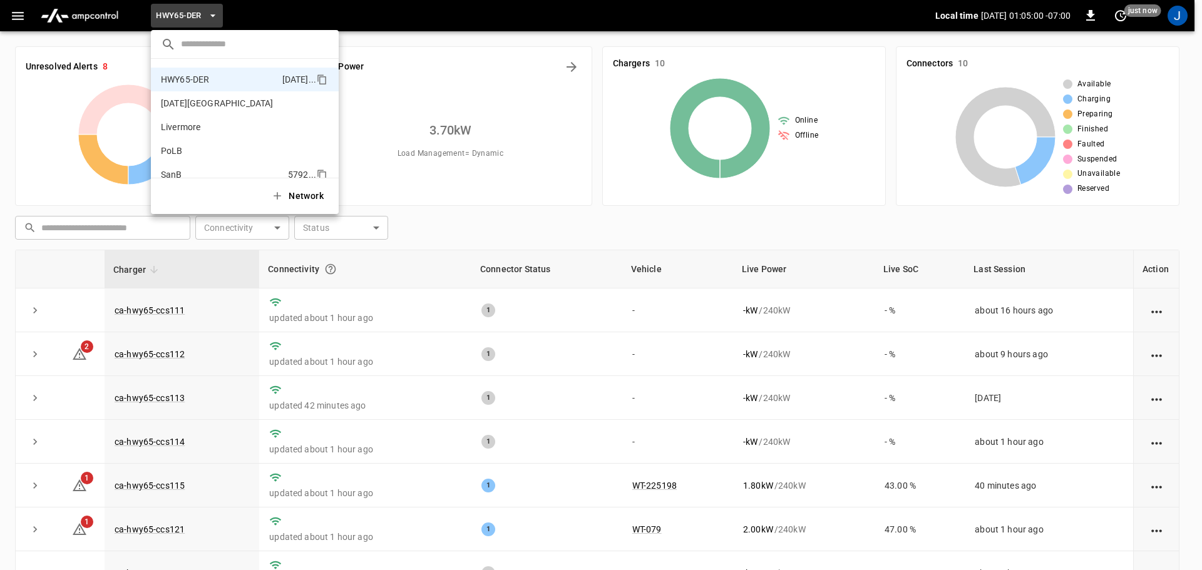 The height and width of the screenshot is (570, 1202). I want to click on p: SanB, so click(222, 175).